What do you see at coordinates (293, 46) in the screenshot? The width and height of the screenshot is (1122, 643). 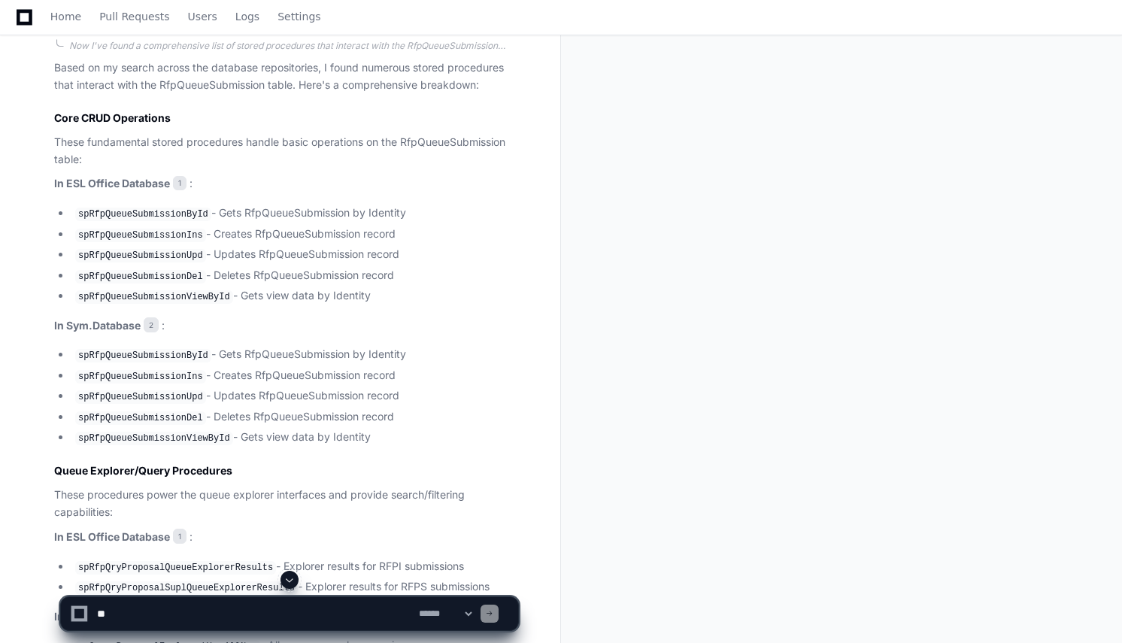 I see `div: Now I've found a comprehensive list of stored procedures that interact with the RfpQueueSubmissio...` at bounding box center [293, 46].